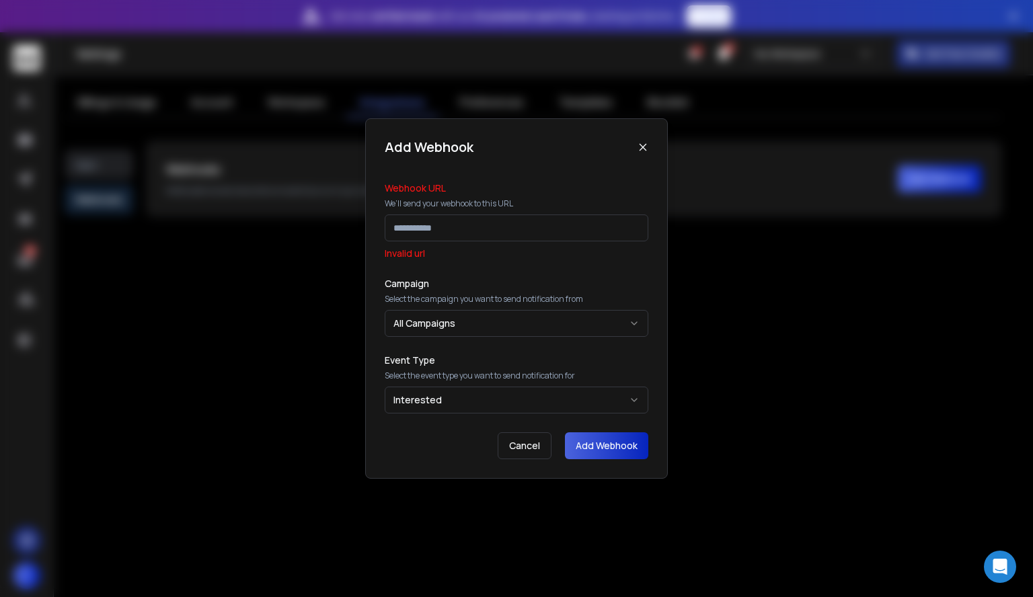  Describe the element at coordinates (429, 147) in the screenshot. I see `h1: Add Webhook` at that location.